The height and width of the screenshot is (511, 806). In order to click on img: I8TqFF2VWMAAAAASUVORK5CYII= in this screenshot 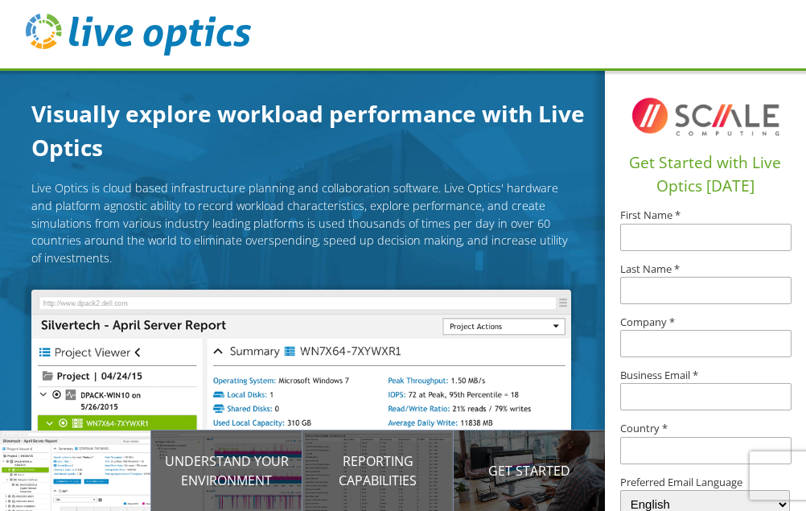, I will do `click(706, 117)`.